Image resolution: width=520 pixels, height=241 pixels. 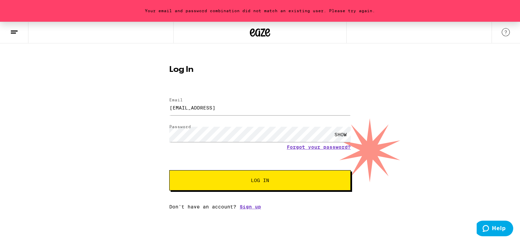 What do you see at coordinates (340, 134) in the screenshot?
I see `div: SHOW` at bounding box center [340, 134].